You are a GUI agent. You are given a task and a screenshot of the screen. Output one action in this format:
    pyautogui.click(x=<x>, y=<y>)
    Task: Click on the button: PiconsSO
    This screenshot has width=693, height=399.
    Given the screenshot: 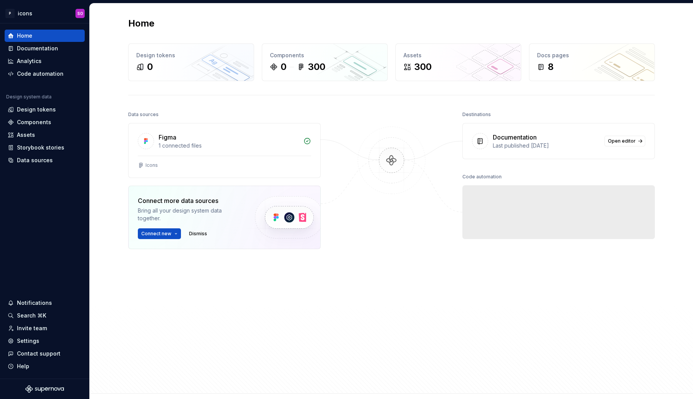 What is the action you would take?
    pyautogui.click(x=45, y=13)
    